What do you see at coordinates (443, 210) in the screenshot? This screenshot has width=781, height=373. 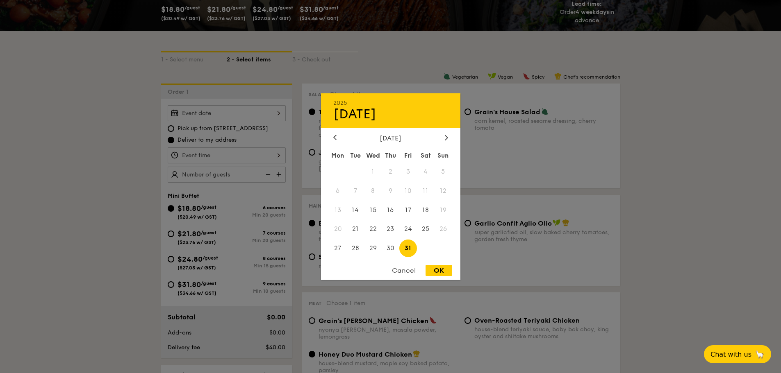 I see `span: 19` at bounding box center [443, 210].